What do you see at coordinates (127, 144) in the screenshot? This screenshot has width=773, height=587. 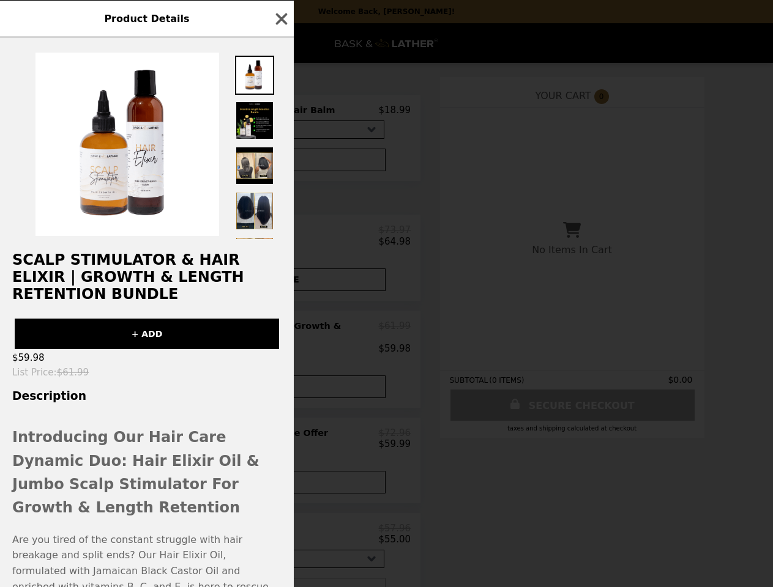 I see `img: Default Title` at bounding box center [127, 144].